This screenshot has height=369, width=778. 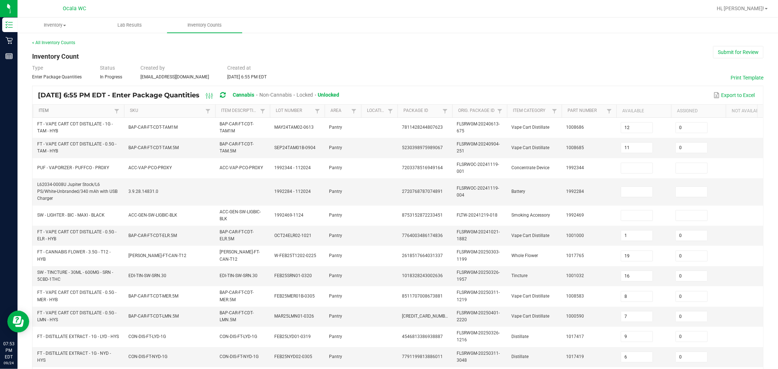 What do you see at coordinates (574, 168) in the screenshot?
I see `span: 1992344` at bounding box center [574, 168].